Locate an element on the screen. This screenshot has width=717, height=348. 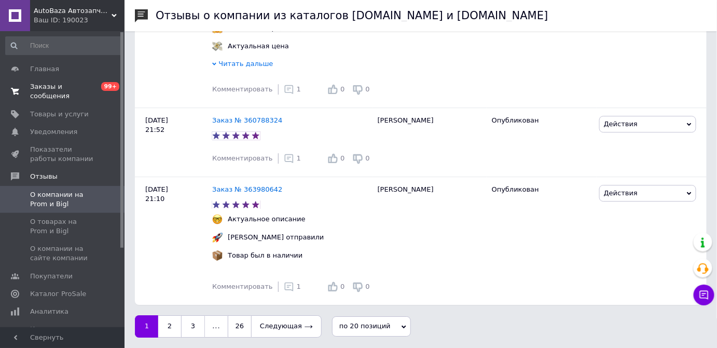
span: 99+ is located at coordinates (110, 86).